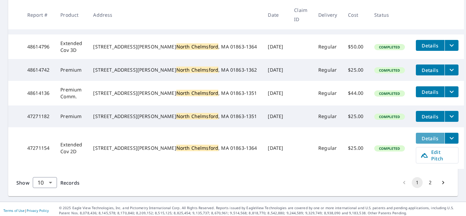 The image size is (466, 216). I want to click on button: filesDropdownBtn-48614796, so click(451, 45).